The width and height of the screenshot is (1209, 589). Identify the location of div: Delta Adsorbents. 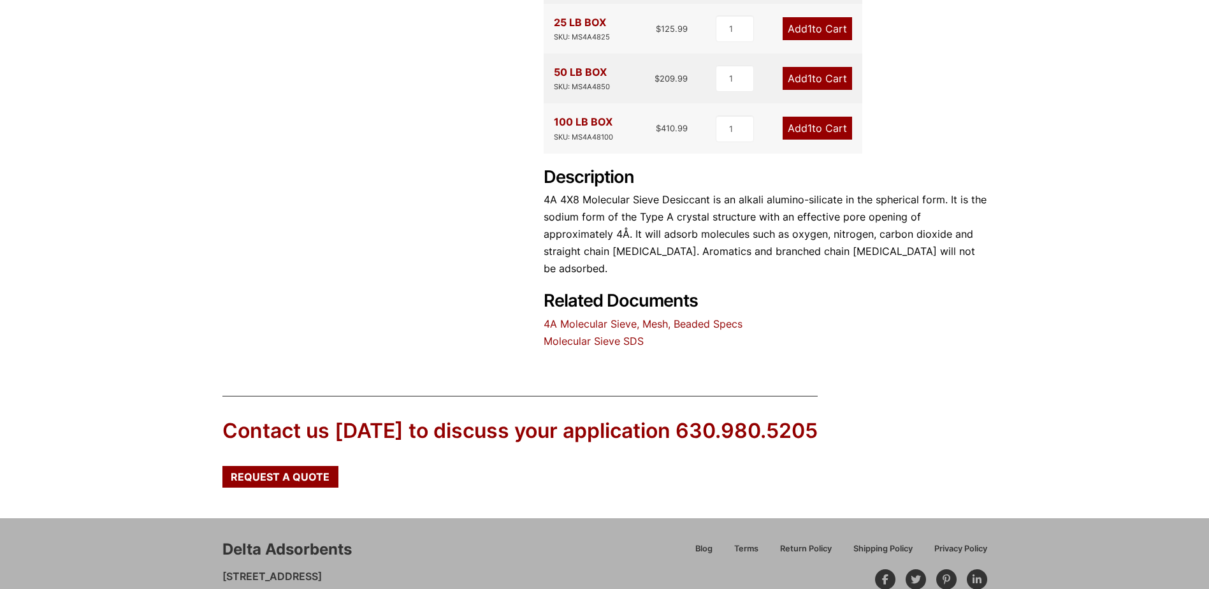
(287, 549).